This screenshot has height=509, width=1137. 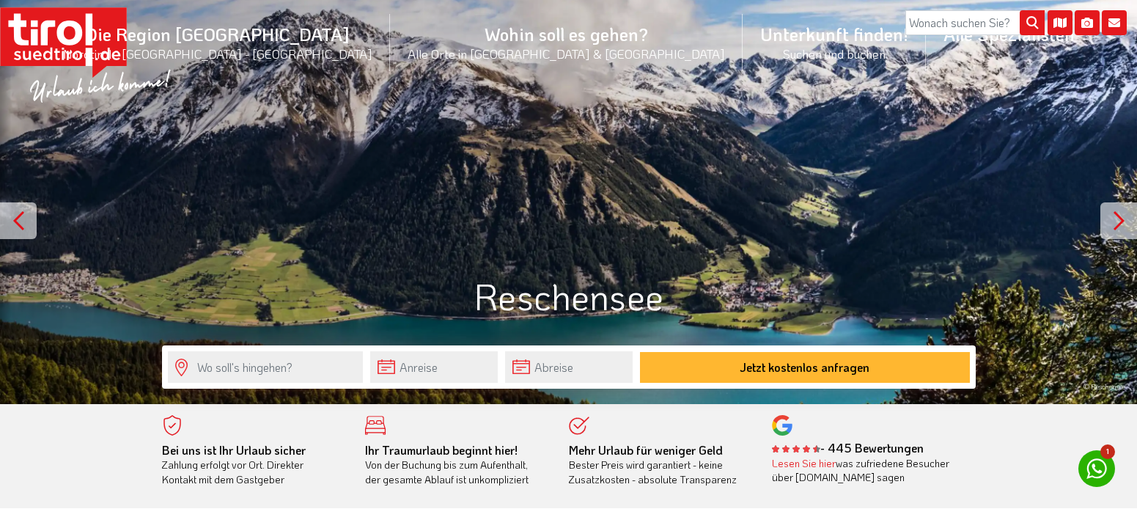 What do you see at coordinates (646, 449) in the screenshot?
I see `b: Mehr Urlaub für weniger Geld` at bounding box center [646, 449].